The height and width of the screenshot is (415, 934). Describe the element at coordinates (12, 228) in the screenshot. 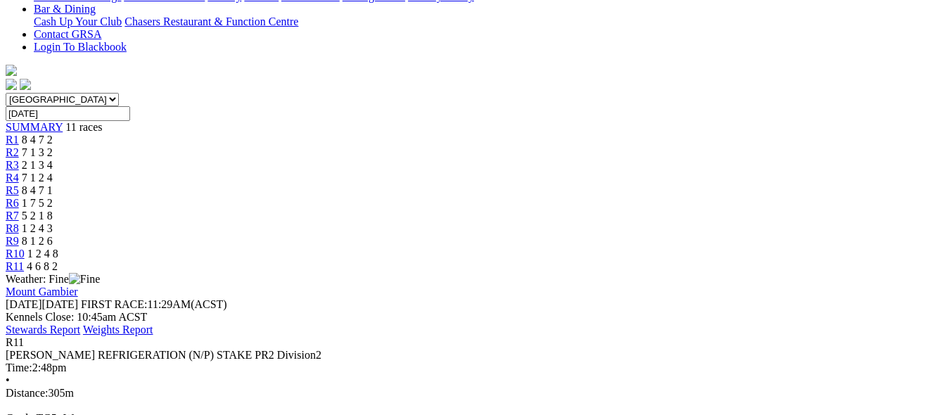

I see `a: R8` at that location.